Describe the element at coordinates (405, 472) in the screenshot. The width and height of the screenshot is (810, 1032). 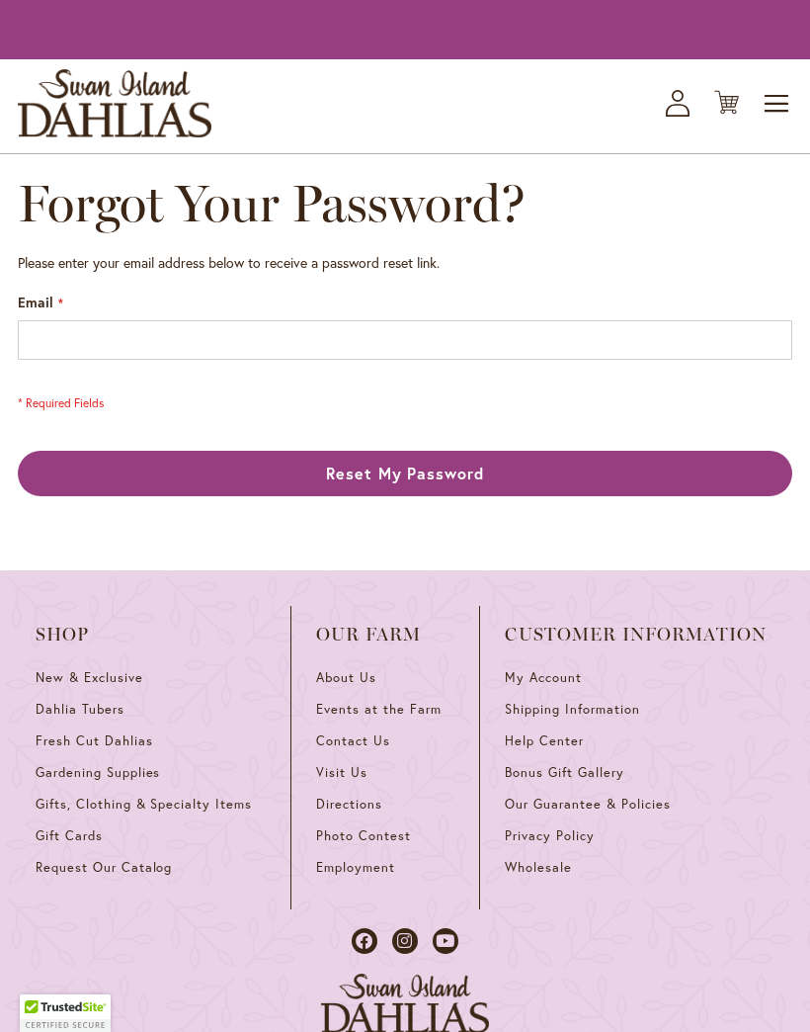
I see `span: Reset My Password` at that location.